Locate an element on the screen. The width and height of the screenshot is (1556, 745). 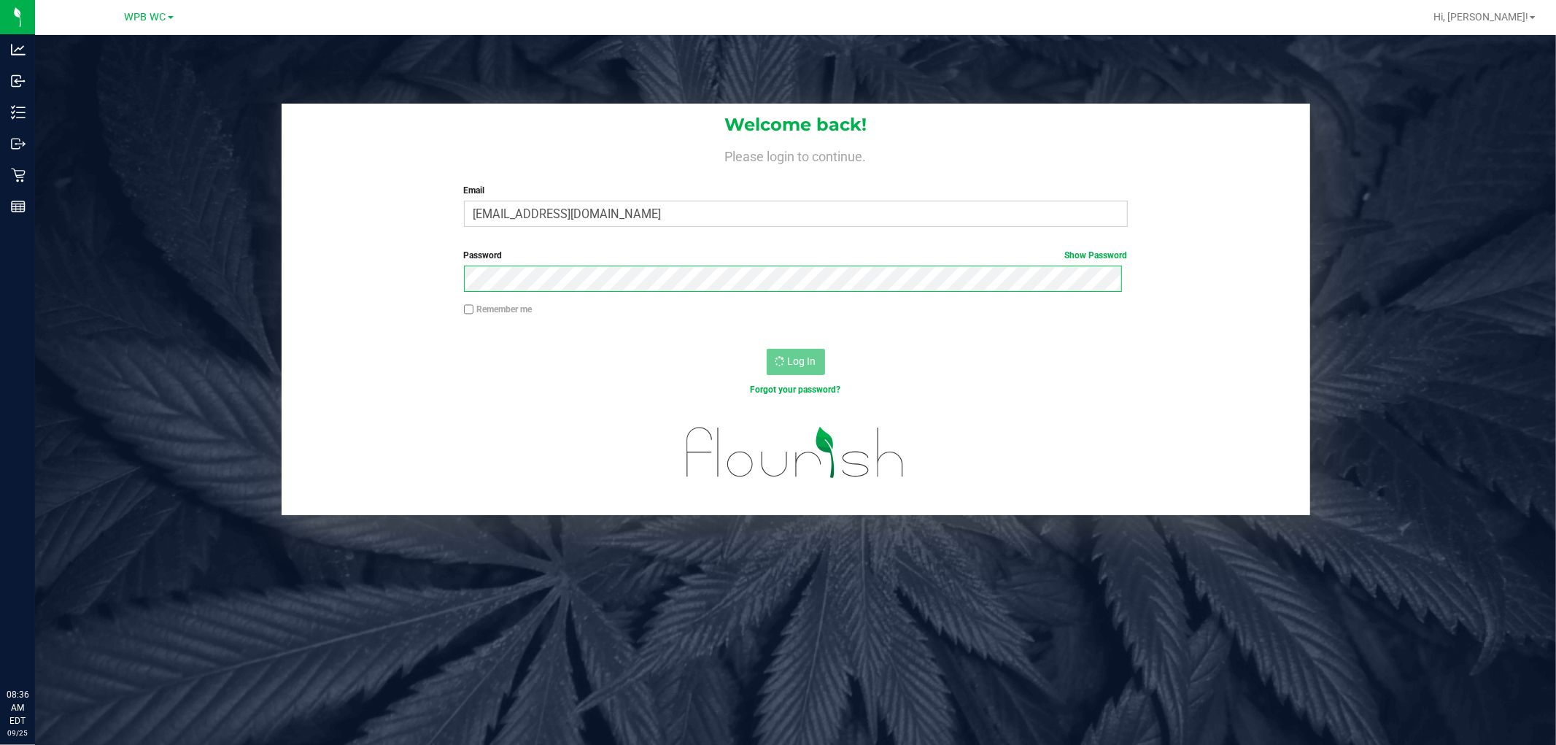
input: Remember me is located at coordinates (469, 309).